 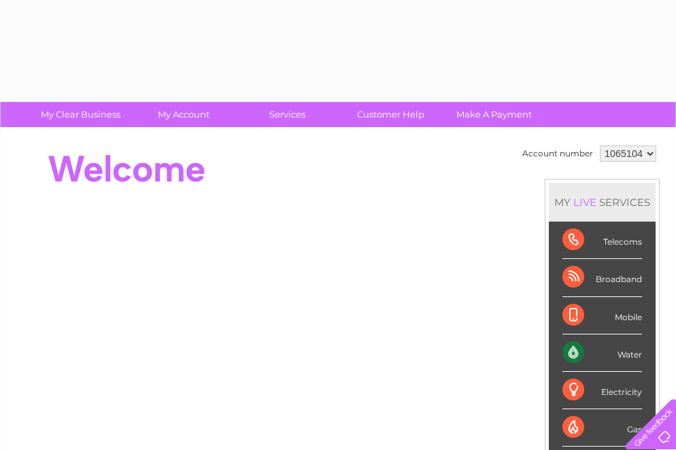 I want to click on a: My Account, so click(x=184, y=114).